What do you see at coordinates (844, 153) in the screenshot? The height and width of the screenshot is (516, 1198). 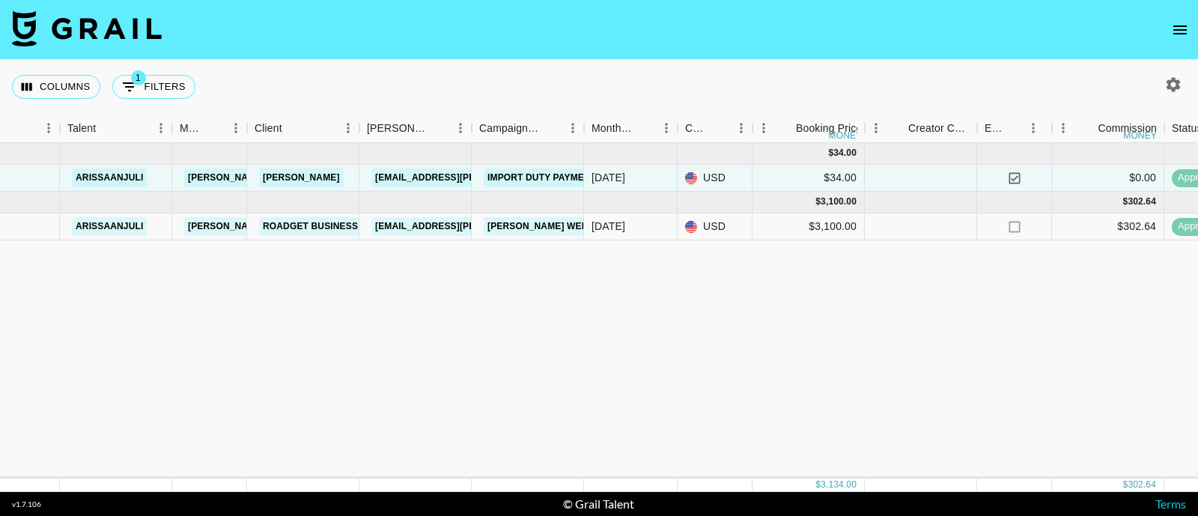 I see `div: 34.00` at bounding box center [844, 153].